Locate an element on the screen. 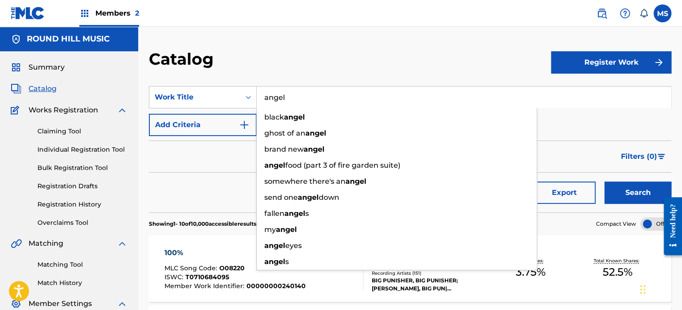 The image size is (682, 310). span: brand new is located at coordinates (284, 149).